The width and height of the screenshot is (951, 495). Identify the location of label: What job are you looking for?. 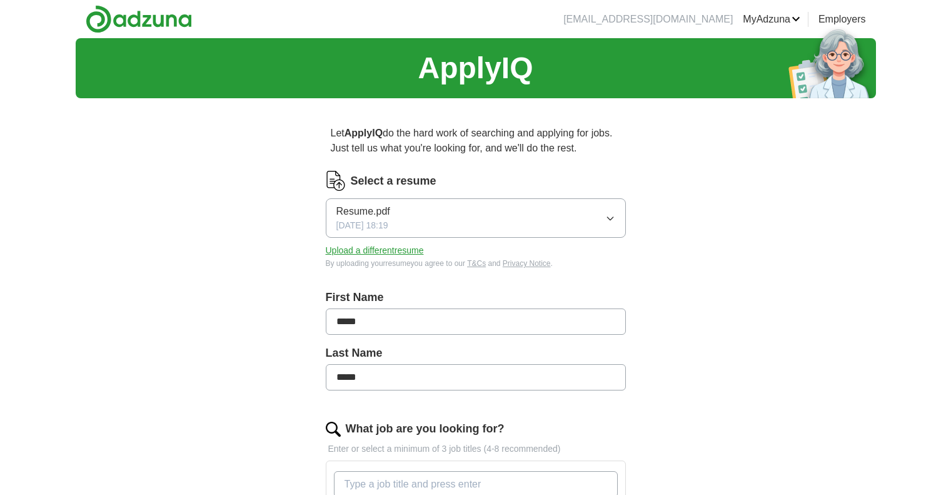
(425, 428).